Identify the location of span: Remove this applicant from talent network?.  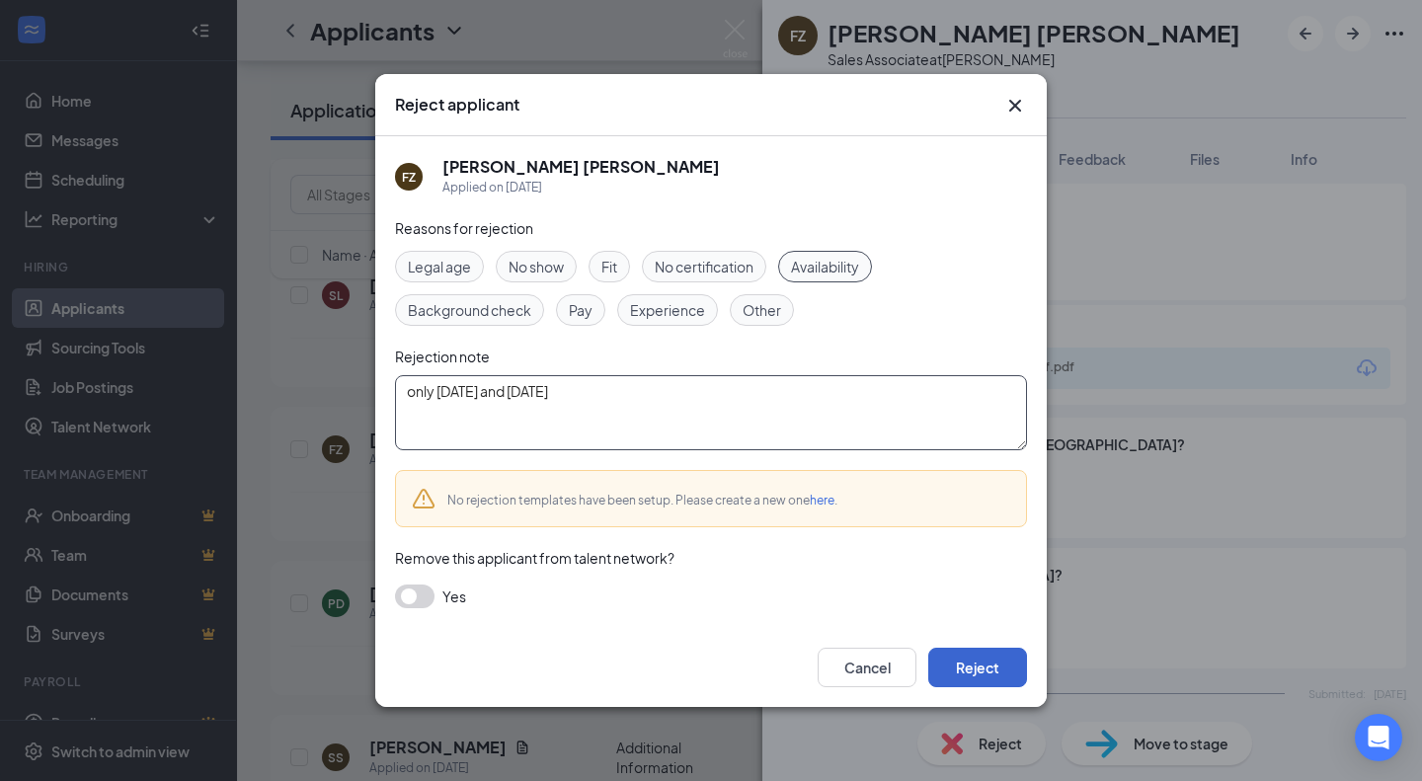
(534, 558).